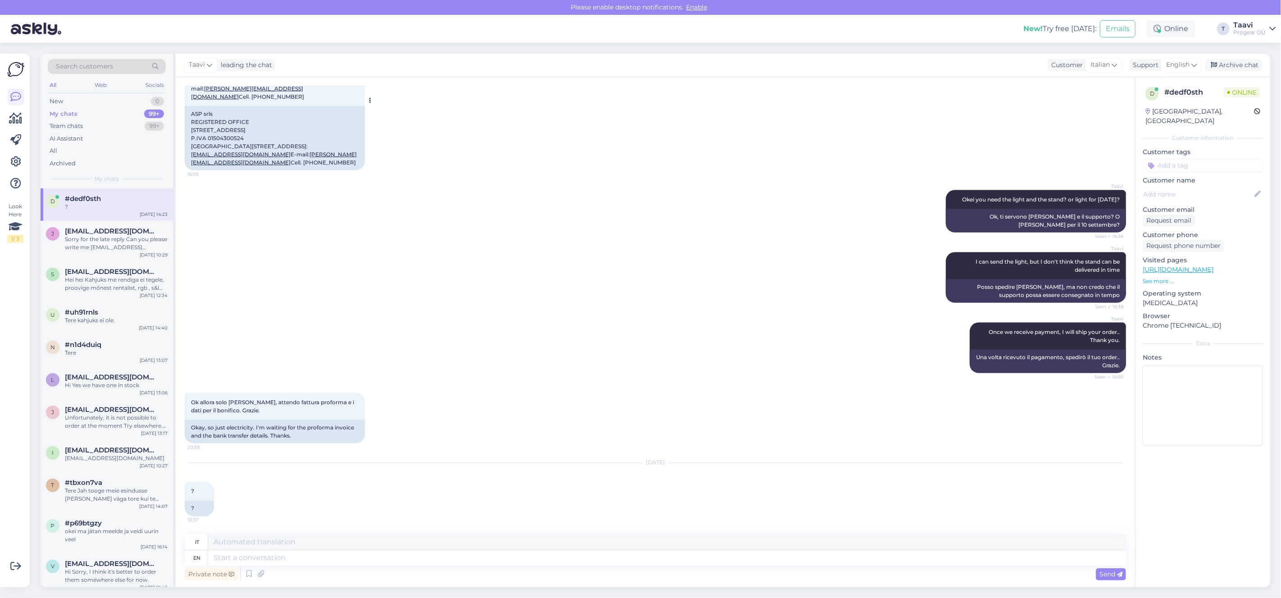 The width and height of the screenshot is (1281, 598). What do you see at coordinates (116, 385) in the screenshot?
I see `div: Hi Yes we have one in stock` at bounding box center [116, 385].